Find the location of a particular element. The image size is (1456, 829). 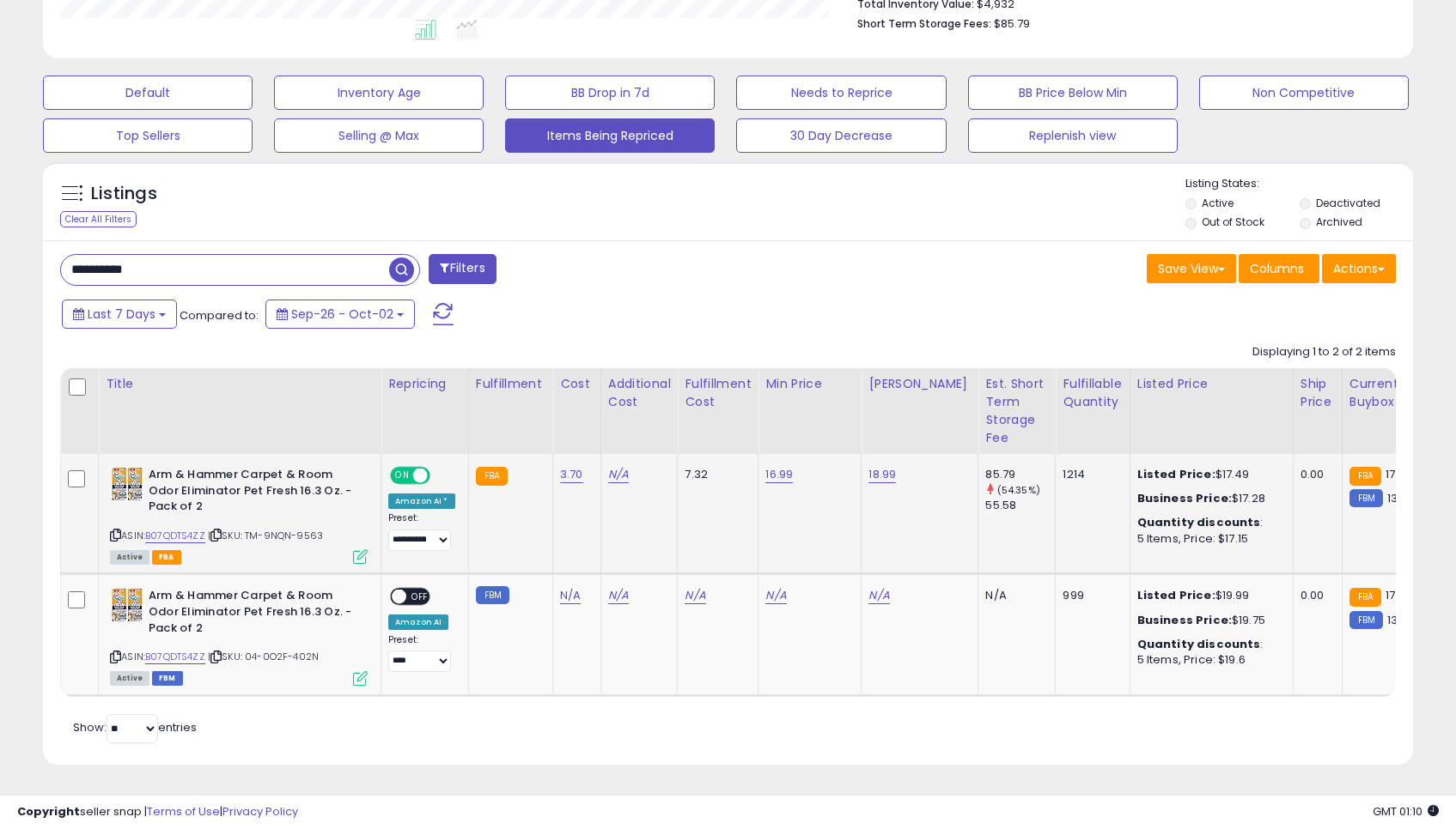

span: Compared to: is located at coordinates (219, 315).